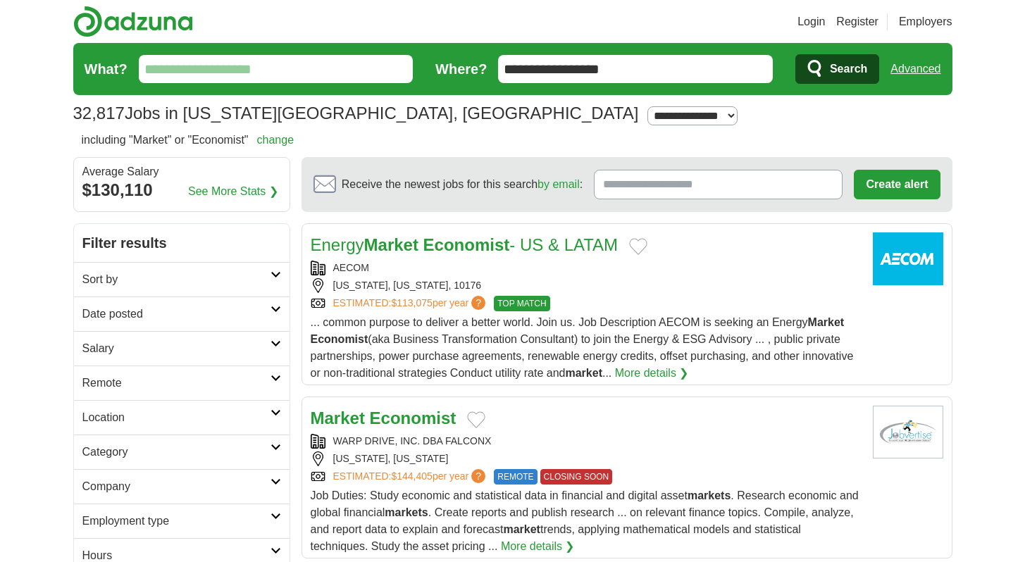 Image resolution: width=1025 pixels, height=562 pixels. Describe the element at coordinates (412, 476) in the screenshot. I see `span: $144,405` at that location.